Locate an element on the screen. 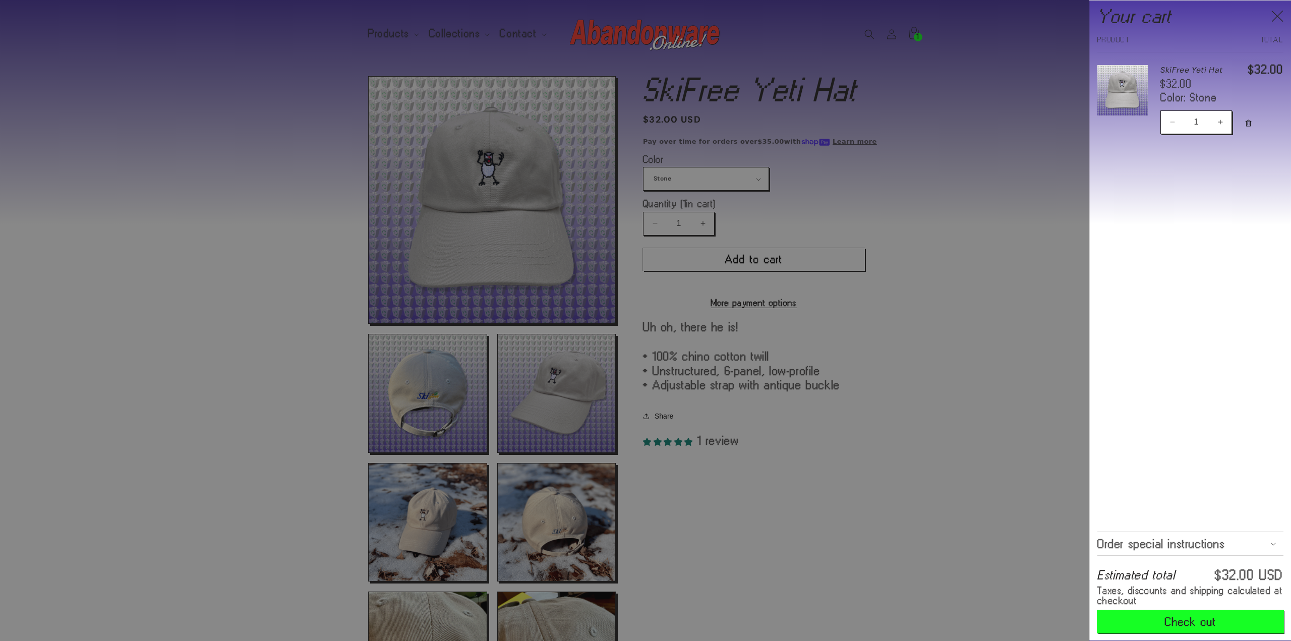 This screenshot has width=1291, height=641. h2: Your cart is located at coordinates (1134, 16).